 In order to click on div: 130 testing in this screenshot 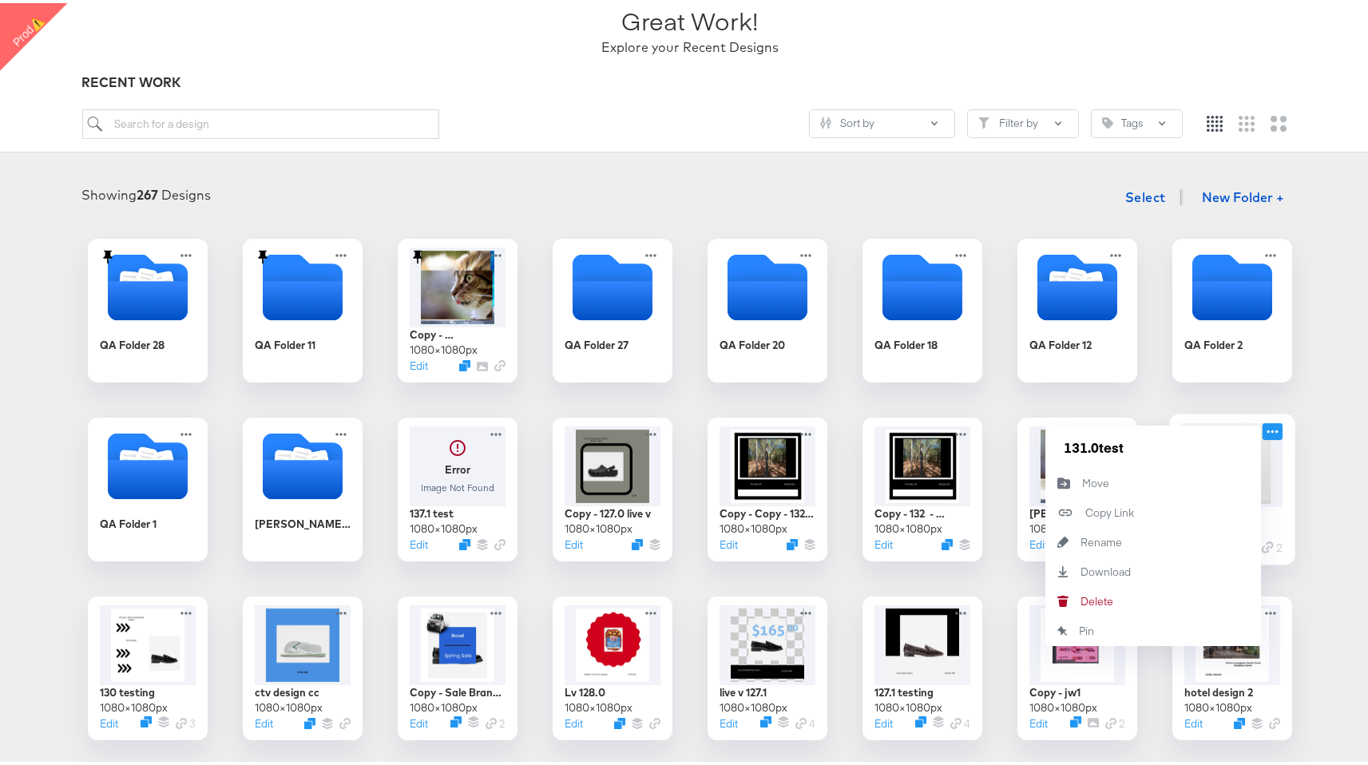, I will do `click(127, 689)`.